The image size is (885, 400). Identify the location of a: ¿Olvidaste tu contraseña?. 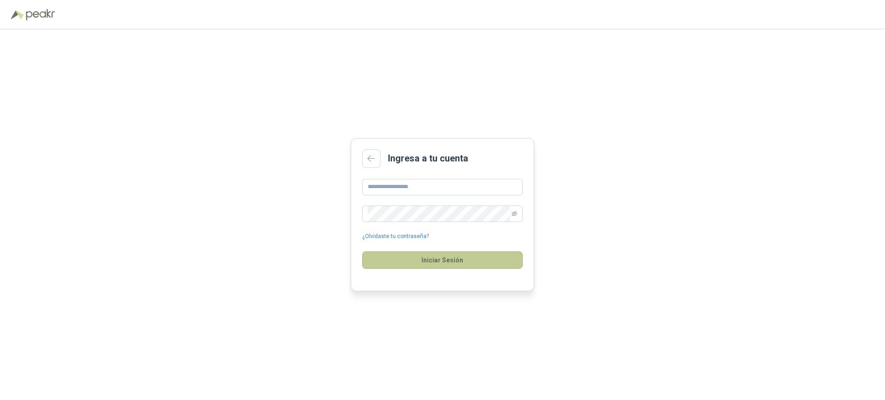
(395, 236).